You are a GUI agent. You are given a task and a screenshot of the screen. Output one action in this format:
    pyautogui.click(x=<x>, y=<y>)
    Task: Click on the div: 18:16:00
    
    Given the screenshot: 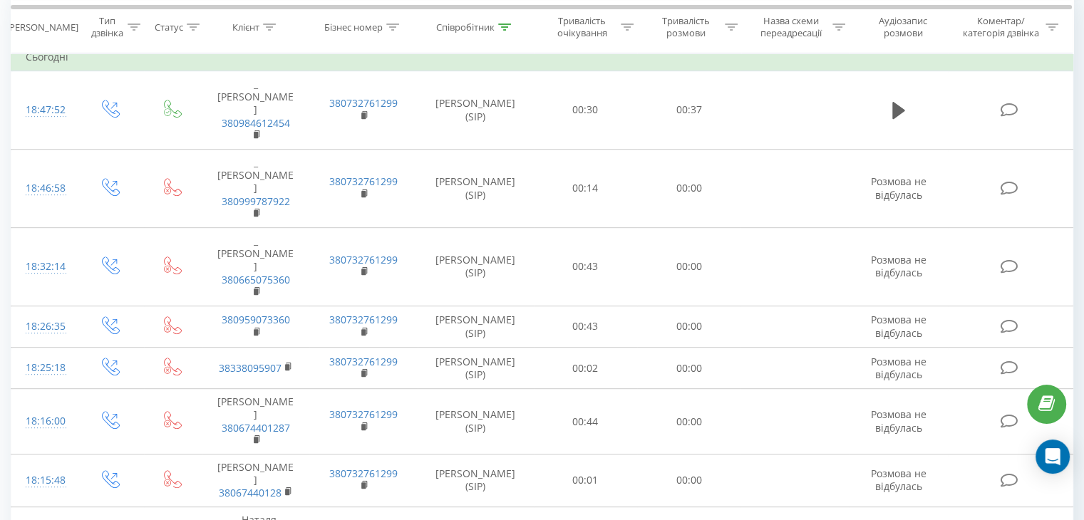 What is the action you would take?
    pyautogui.click(x=44, y=421)
    